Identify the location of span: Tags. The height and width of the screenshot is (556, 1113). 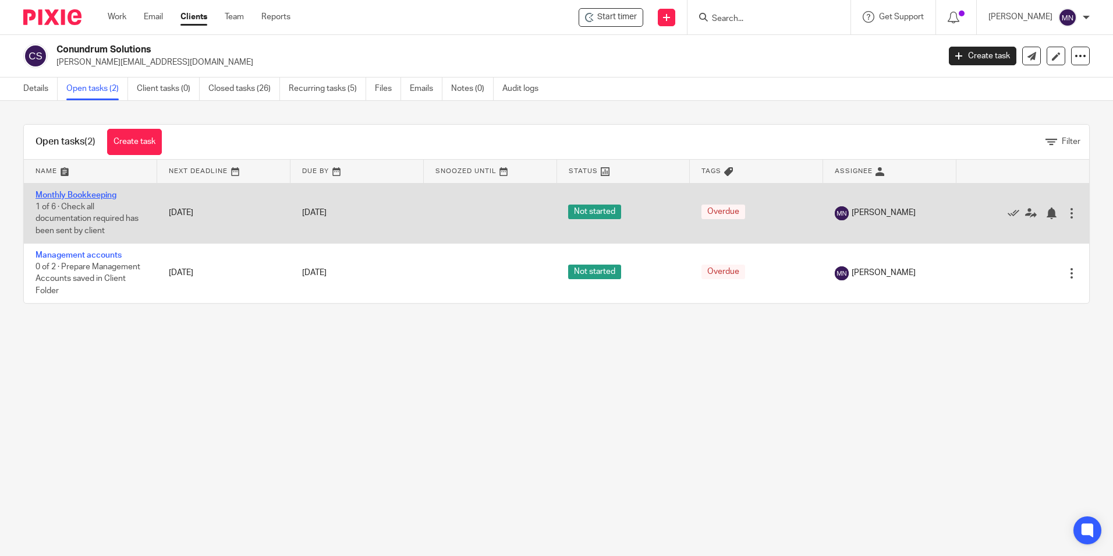
(712, 171).